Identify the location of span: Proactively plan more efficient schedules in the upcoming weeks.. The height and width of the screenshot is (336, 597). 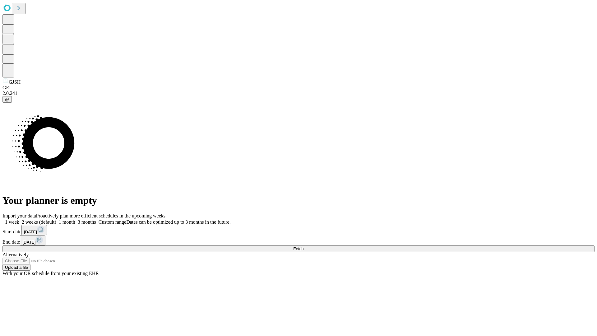
(101, 216).